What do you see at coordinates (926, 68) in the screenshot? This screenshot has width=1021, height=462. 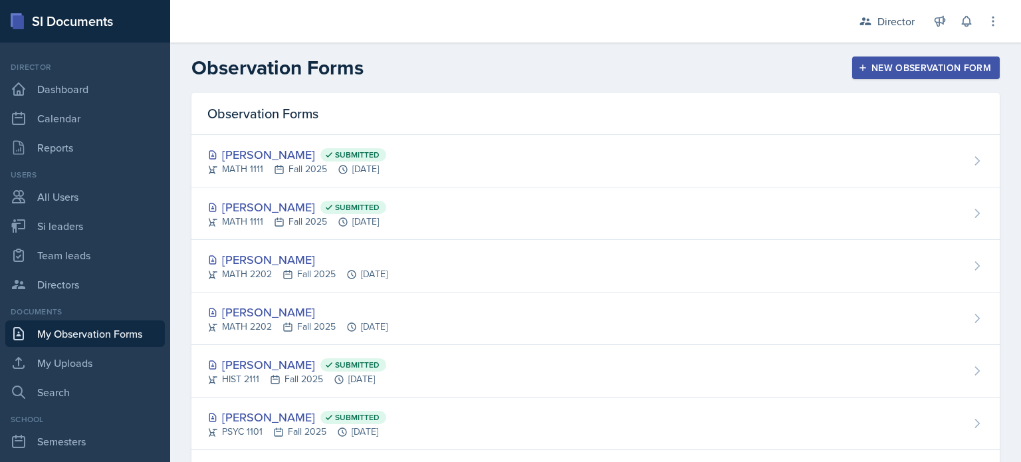 I see `button: New Observation Form` at bounding box center [926, 68].